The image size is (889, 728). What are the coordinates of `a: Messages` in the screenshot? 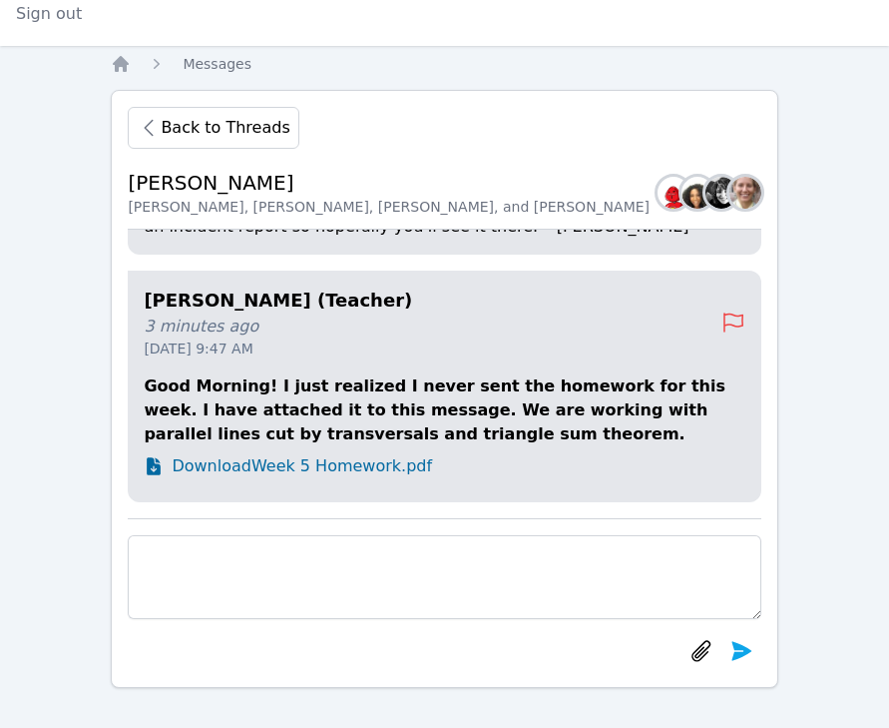 It's located at (217, 64).